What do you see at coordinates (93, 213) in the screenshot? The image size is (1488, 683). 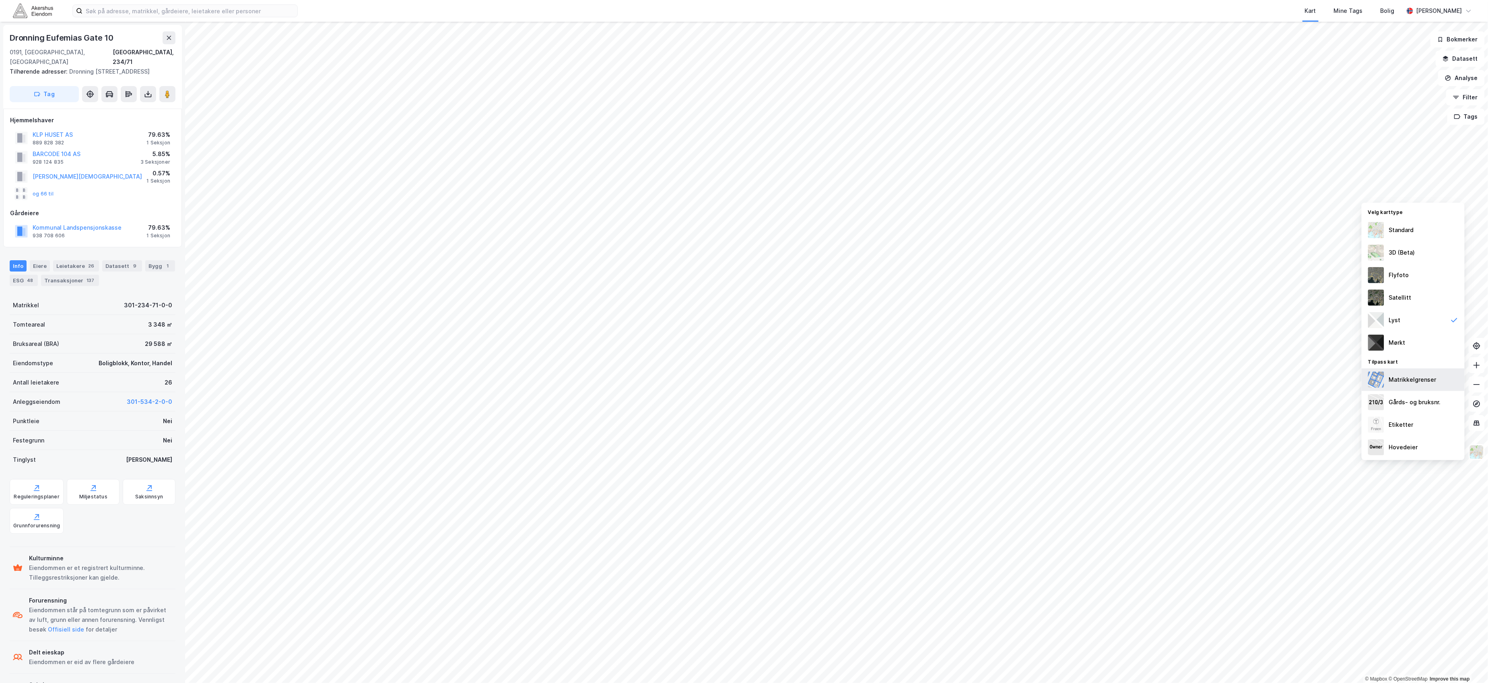 I see `div: Gårdeiere` at bounding box center [93, 213].